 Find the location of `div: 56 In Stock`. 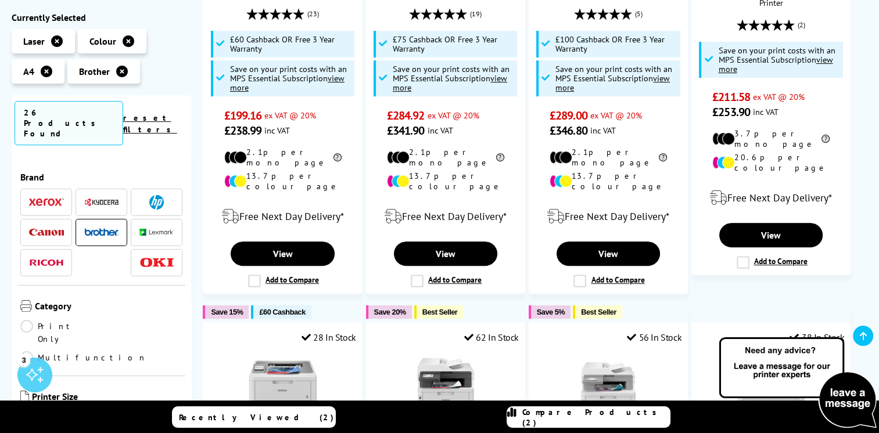

div: 56 In Stock is located at coordinates (654, 337).